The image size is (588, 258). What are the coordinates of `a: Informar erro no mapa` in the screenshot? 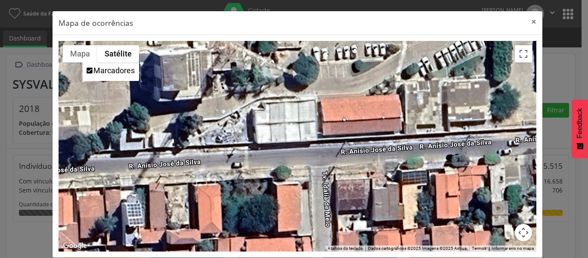 It's located at (513, 248).